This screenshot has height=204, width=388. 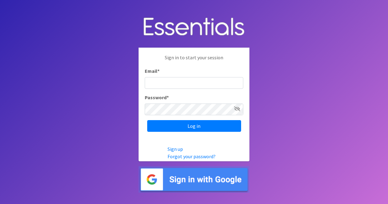 What do you see at coordinates (175, 149) in the screenshot?
I see `a: Sign up` at bounding box center [175, 149].